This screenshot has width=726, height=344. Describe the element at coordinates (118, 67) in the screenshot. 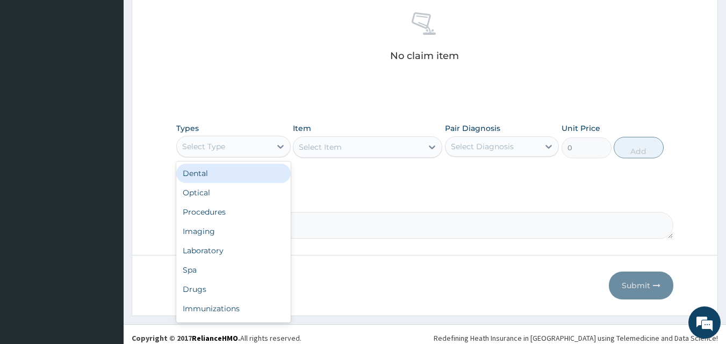

I see `div: Chat with us now` at that location.